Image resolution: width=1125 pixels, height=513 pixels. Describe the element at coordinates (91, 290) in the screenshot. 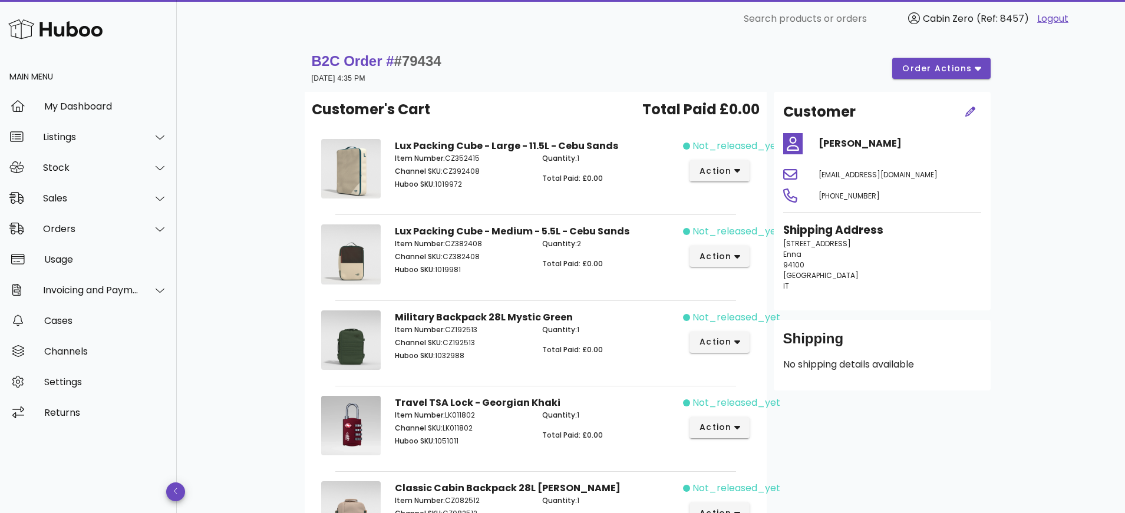

I see `div: Invoicing and Payments` at that location.